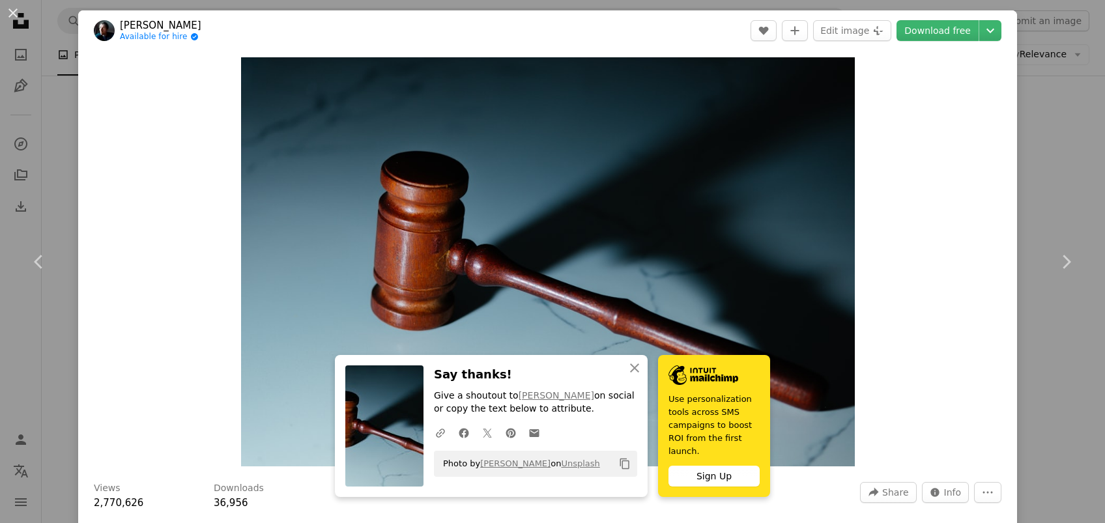  Describe the element at coordinates (548, 262) in the screenshot. I see `img: a wooden judge's hammer sitting on top of a table` at that location.